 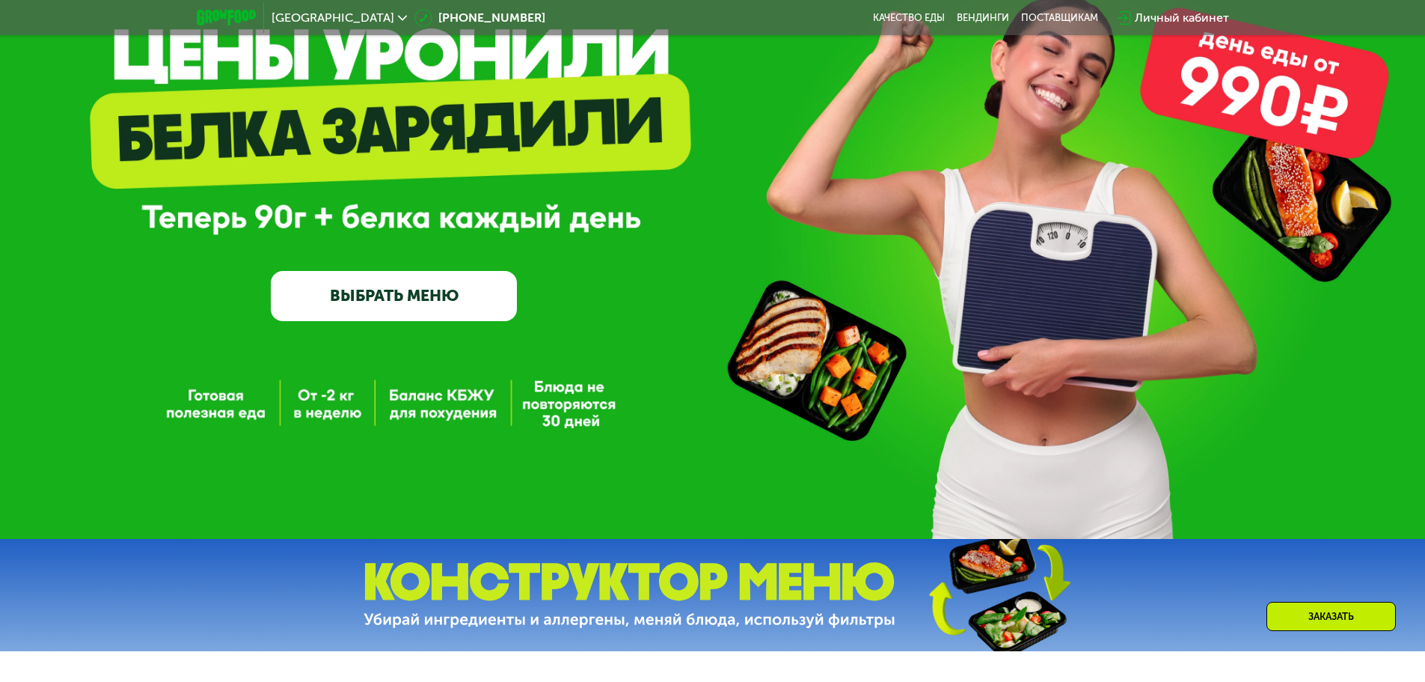 What do you see at coordinates (983, 18) in the screenshot?
I see `a: Вендинги` at bounding box center [983, 18].